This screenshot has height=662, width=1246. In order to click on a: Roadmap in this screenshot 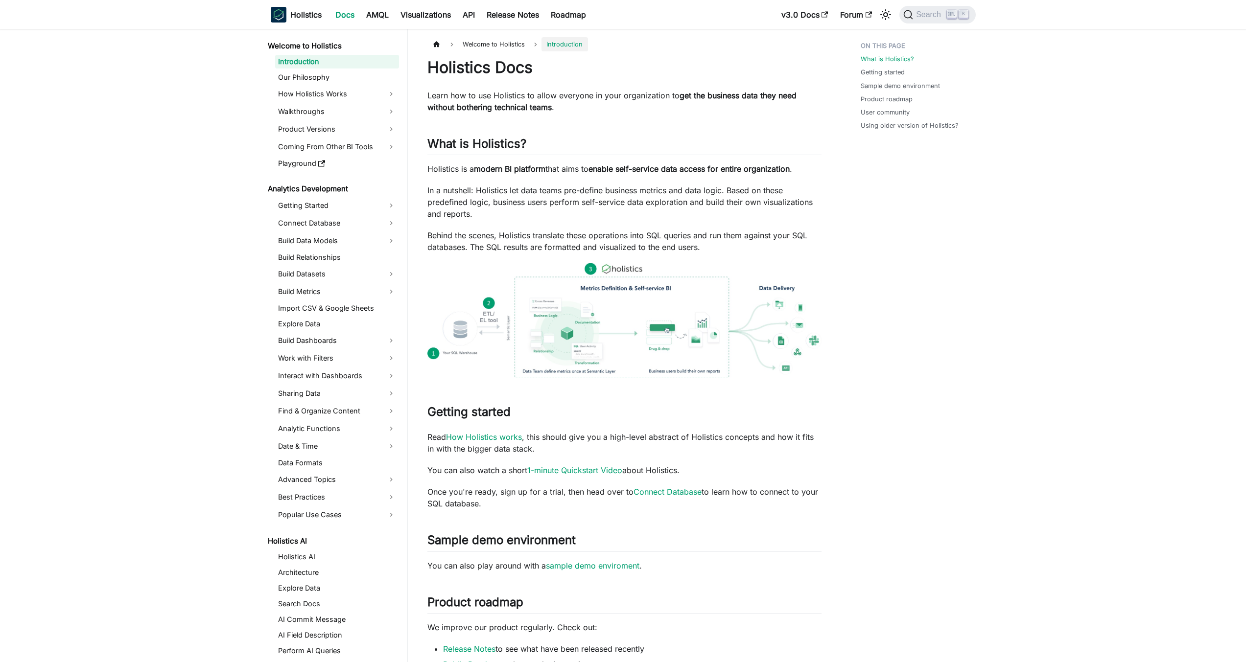, I will do `click(568, 15)`.